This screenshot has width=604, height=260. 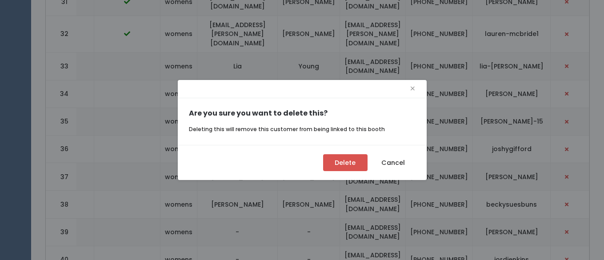 What do you see at coordinates (345, 163) in the screenshot?
I see `button: Delete` at bounding box center [345, 163].